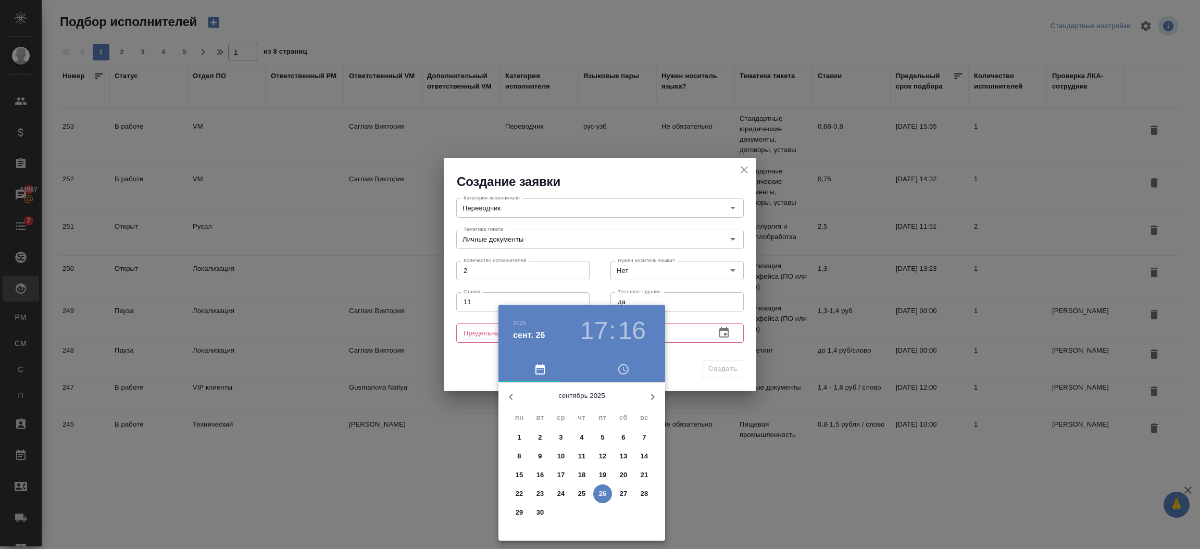  What do you see at coordinates (582, 456) in the screenshot?
I see `button: 11` at bounding box center [582, 456].